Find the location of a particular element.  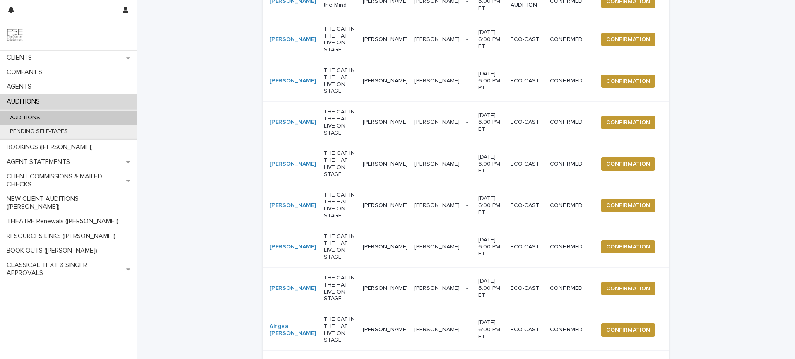

p: COMPANIES is located at coordinates (26, 72).